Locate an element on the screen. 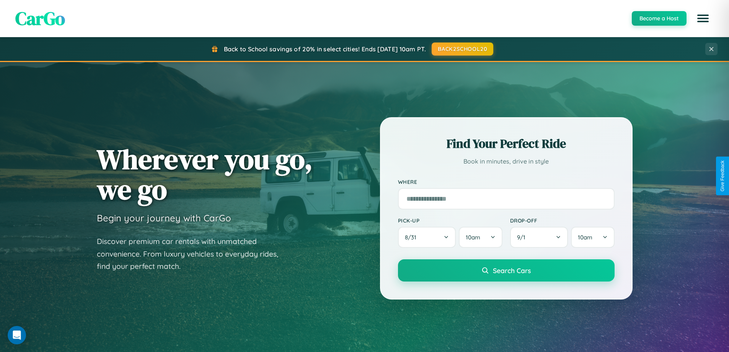  span: 9 / 1 is located at coordinates (523, 237).